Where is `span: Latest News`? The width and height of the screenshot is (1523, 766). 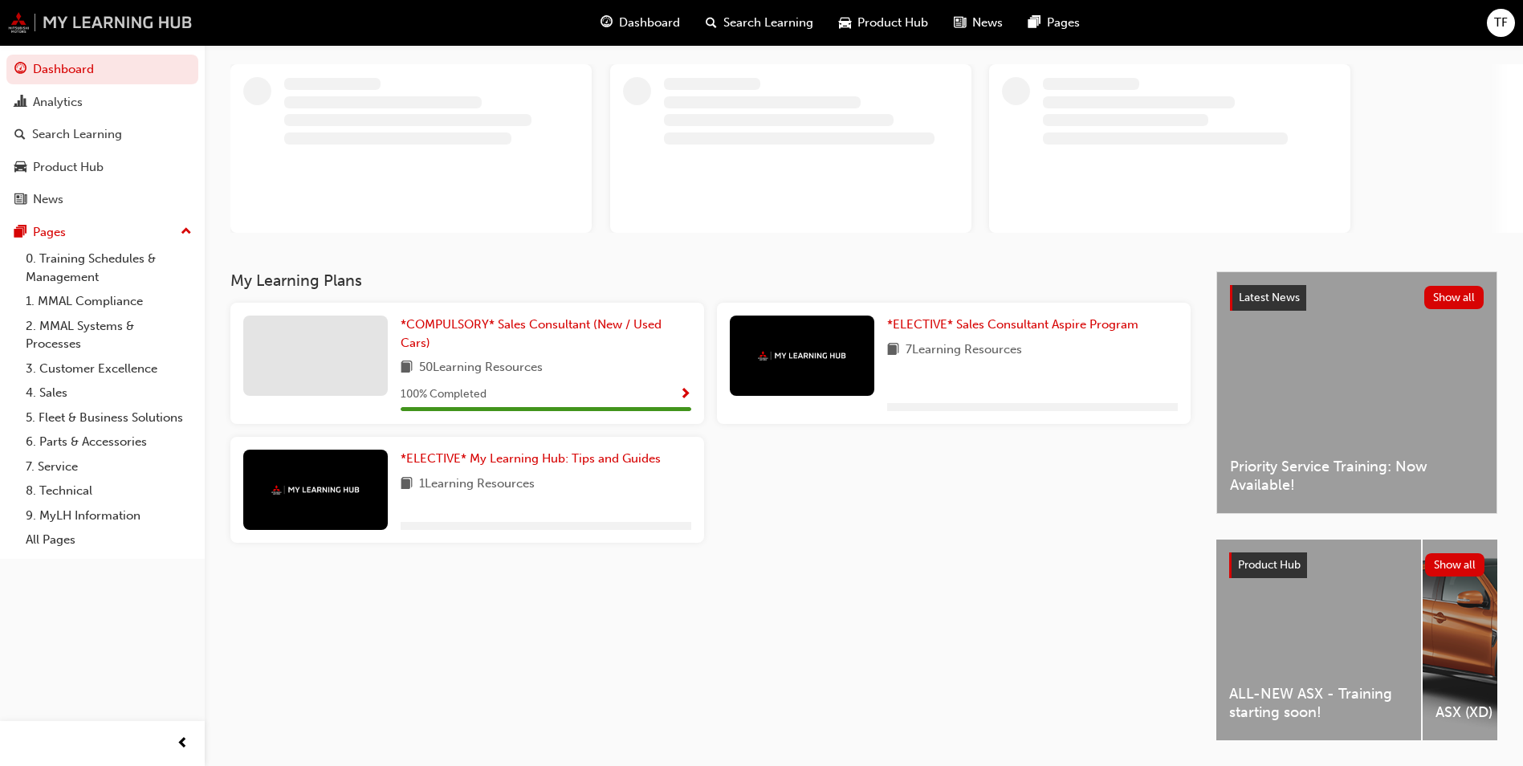 span: Latest News is located at coordinates (1269, 297).